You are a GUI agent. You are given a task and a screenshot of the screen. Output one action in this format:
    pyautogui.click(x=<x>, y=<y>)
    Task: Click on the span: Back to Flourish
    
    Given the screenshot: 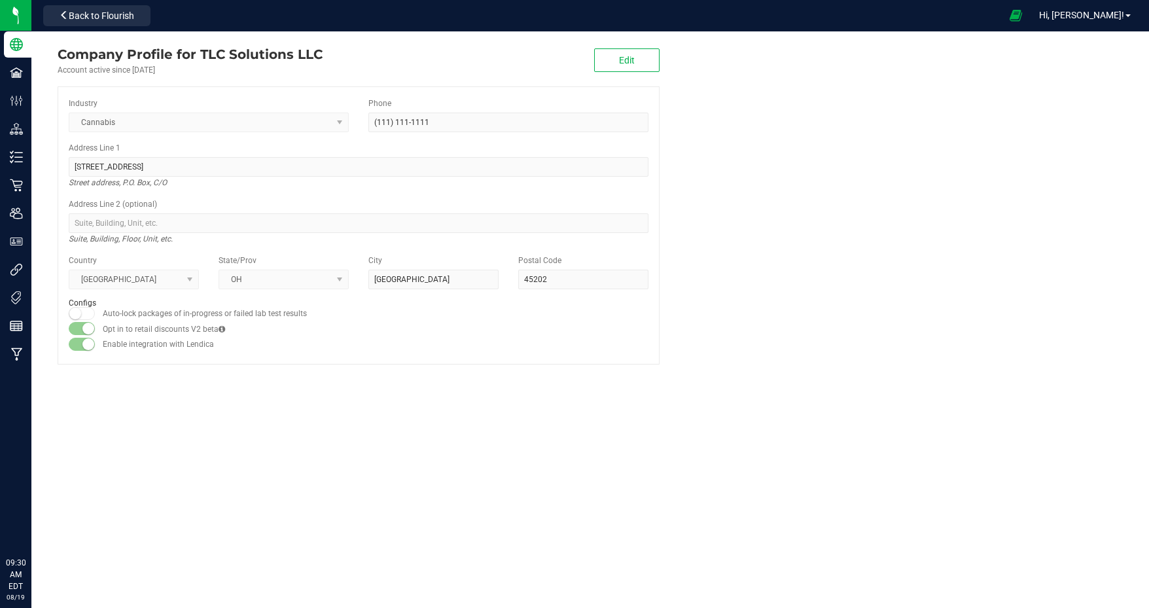 What is the action you would take?
    pyautogui.click(x=101, y=16)
    